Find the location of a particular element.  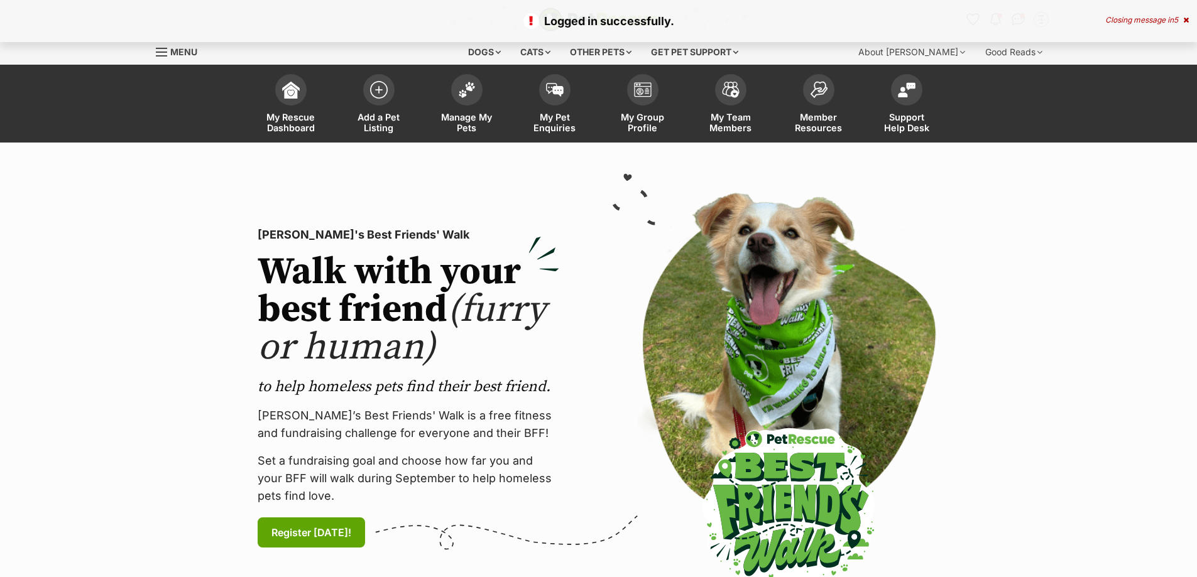

span: My Pet Enquiries is located at coordinates (555, 123).